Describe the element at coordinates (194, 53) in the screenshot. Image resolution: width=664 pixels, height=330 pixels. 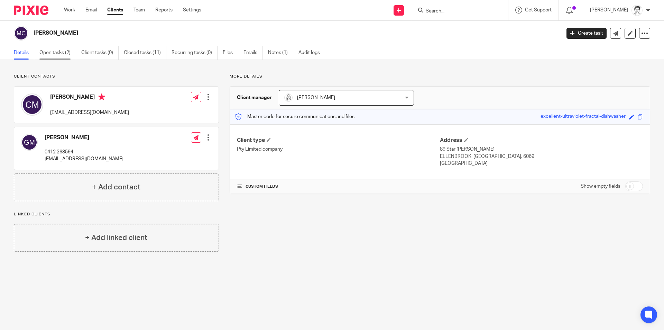
I see `a: Recurring tasks (0)` at that location.